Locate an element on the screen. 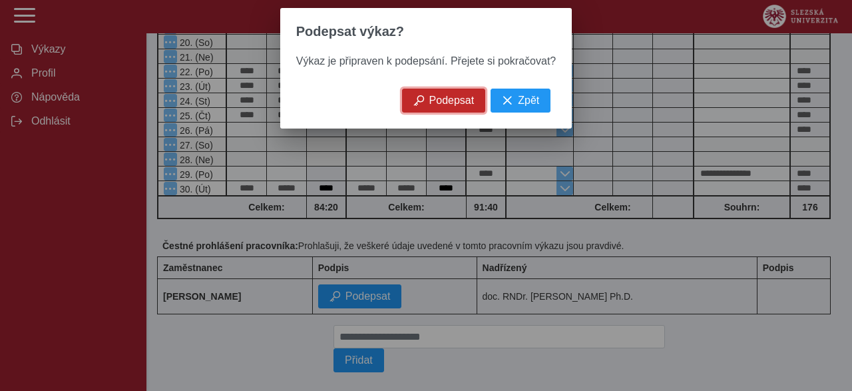 Image resolution: width=852 pixels, height=391 pixels. button: Zpět is located at coordinates (521, 101).